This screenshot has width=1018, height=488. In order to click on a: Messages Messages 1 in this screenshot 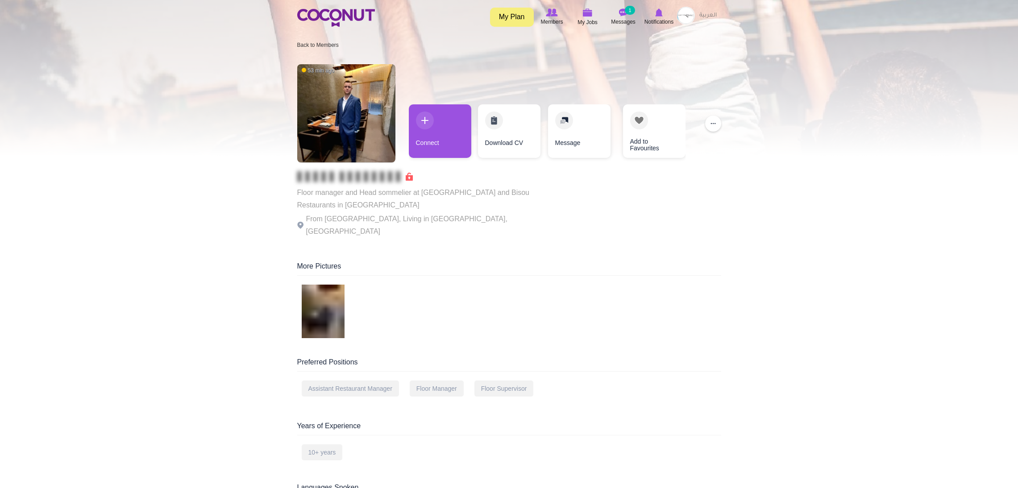, I will do `click(623, 17)`.